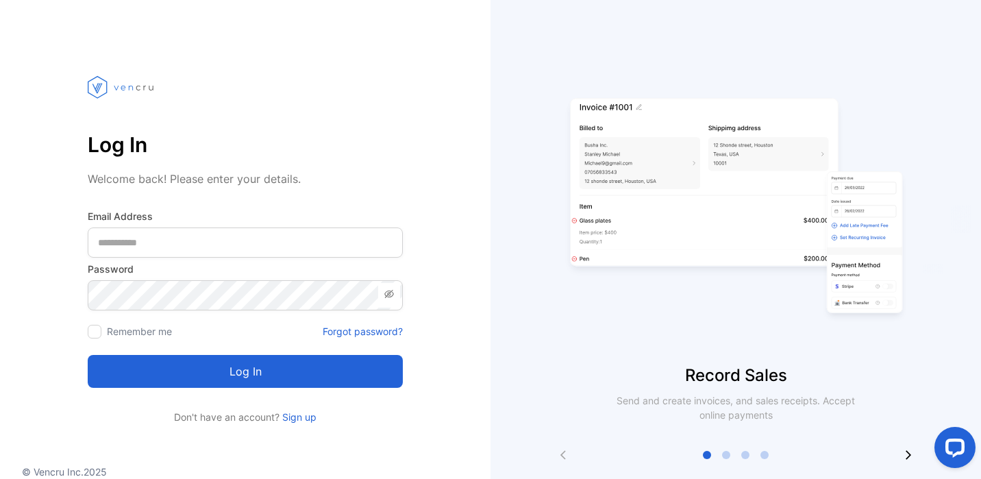 The height and width of the screenshot is (479, 981). Describe the element at coordinates (245, 371) in the screenshot. I see `button: Log in` at that location.